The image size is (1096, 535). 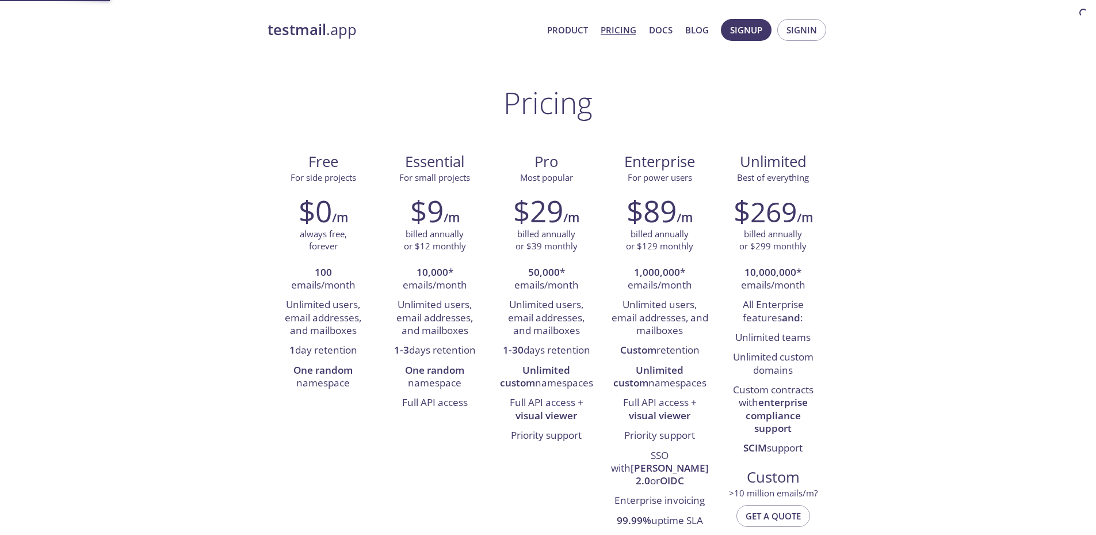 I want to click on a: Blog, so click(x=697, y=30).